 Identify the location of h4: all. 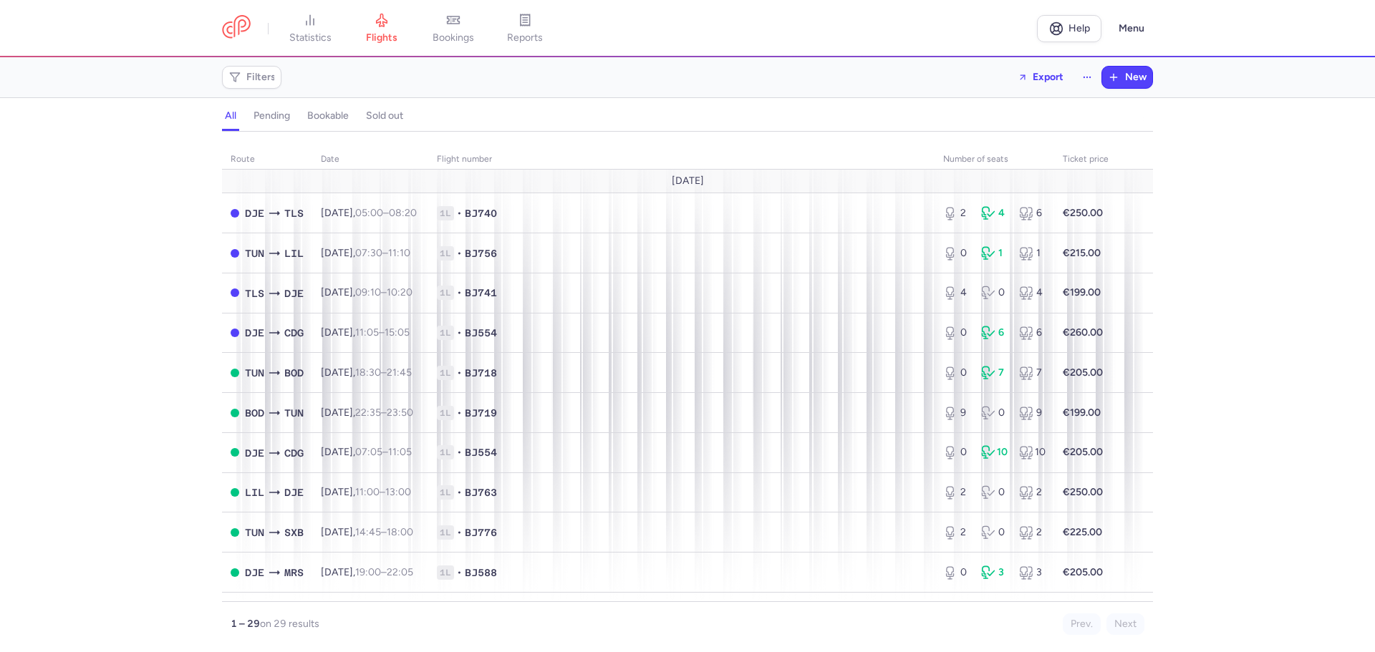
(231, 116).